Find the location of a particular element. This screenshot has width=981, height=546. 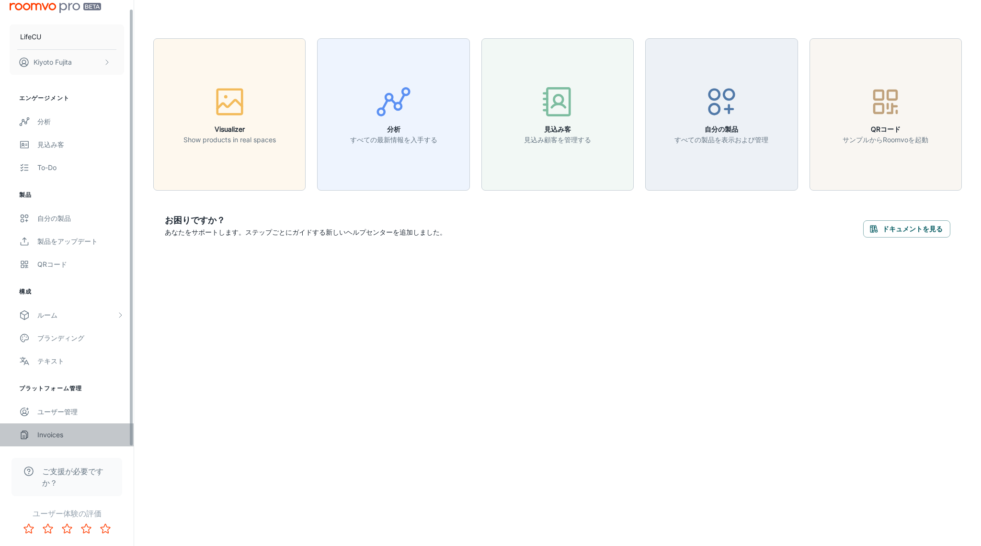

button: ドキュメントを見る is located at coordinates (907, 229).